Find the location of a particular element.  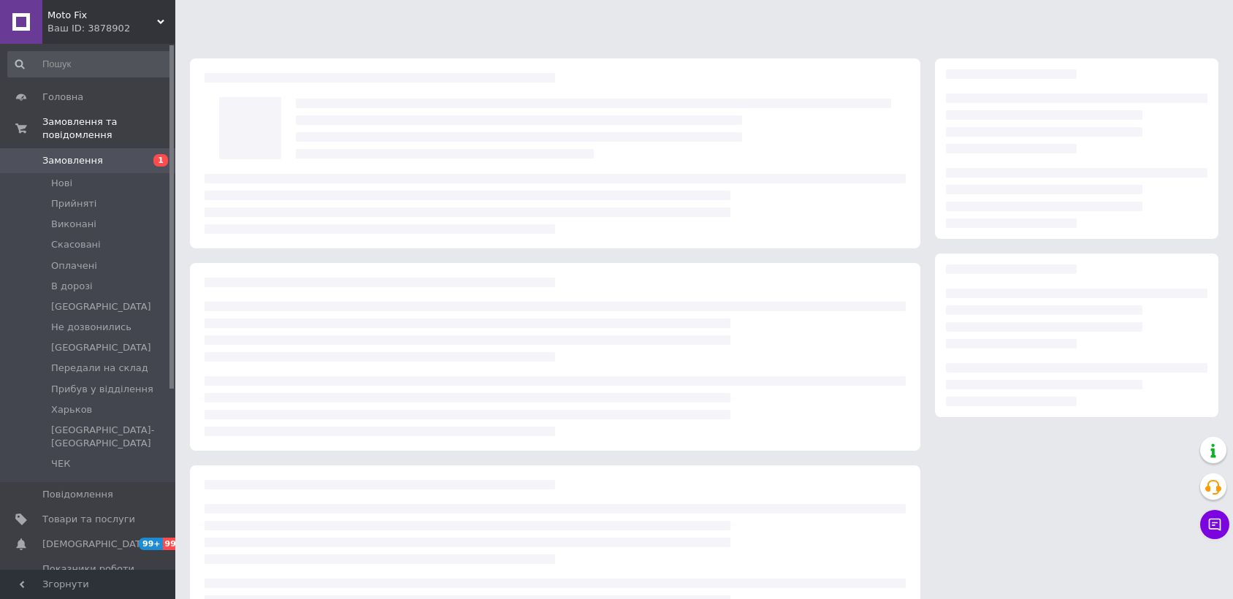

span: Показники роботи компанії is located at coordinates (88, 576).